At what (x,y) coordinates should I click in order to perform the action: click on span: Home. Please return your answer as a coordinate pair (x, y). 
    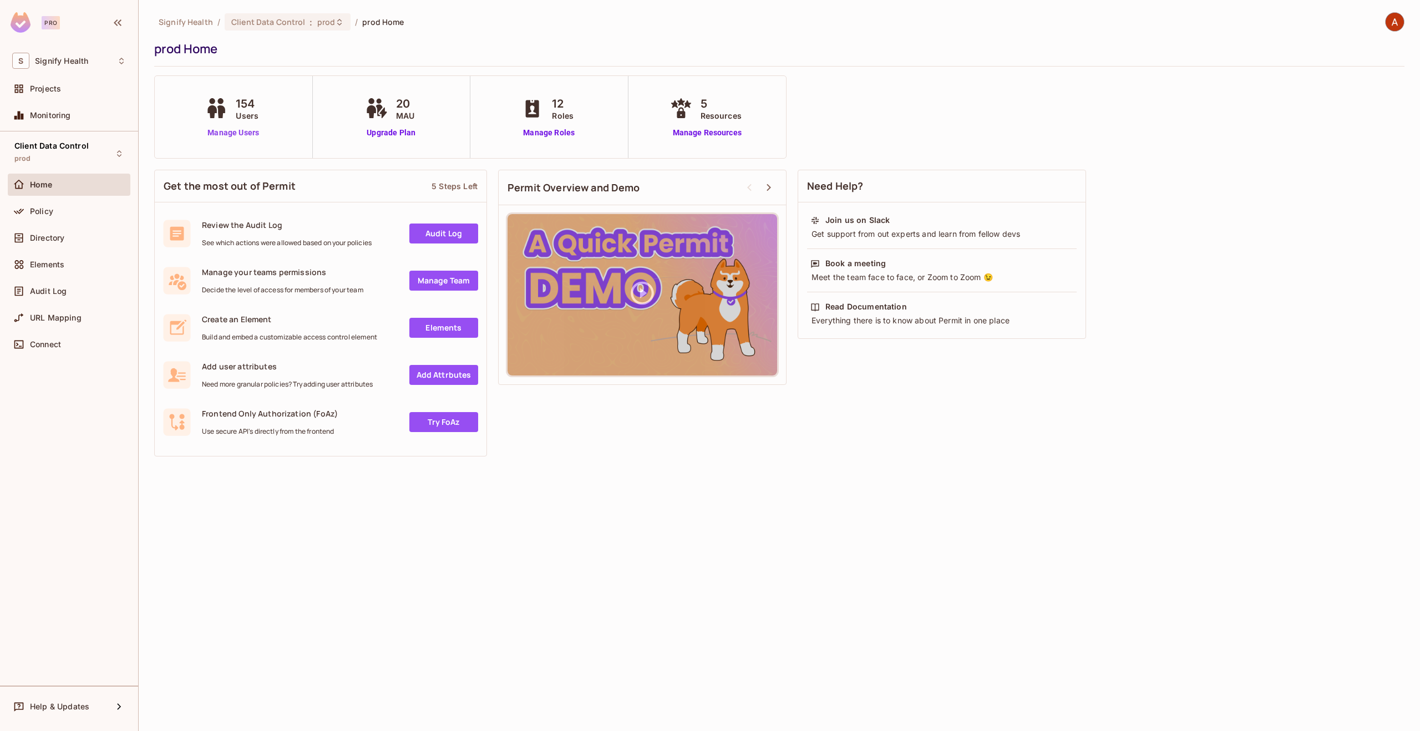
    Looking at the image, I should click on (41, 185).